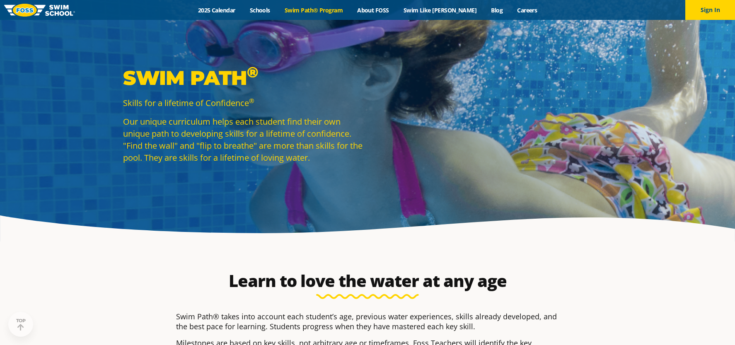  Describe the element at coordinates (243, 78) in the screenshot. I see `p: Swim Path` at that location.